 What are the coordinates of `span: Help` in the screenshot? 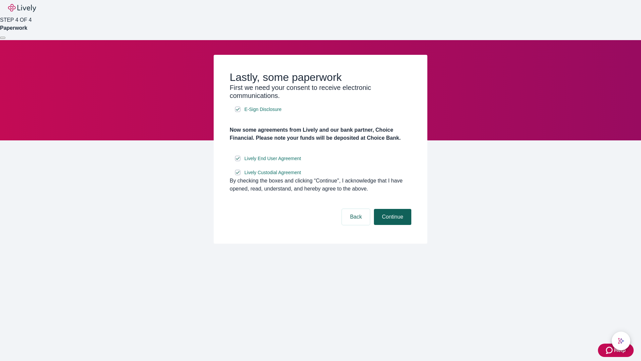 It's located at (620, 350).